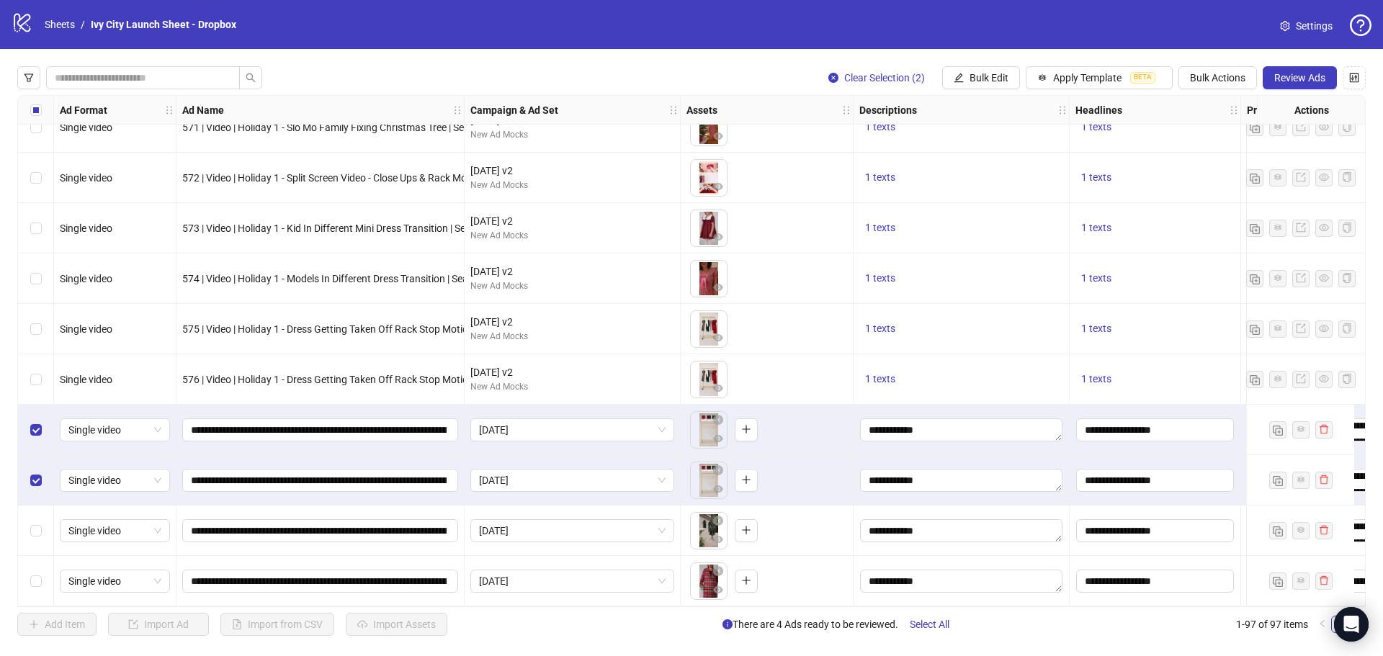 The image size is (1383, 656). What do you see at coordinates (163, 24) in the screenshot?
I see `a: Ivy City Launch Sheet - Dropbox` at bounding box center [163, 24].